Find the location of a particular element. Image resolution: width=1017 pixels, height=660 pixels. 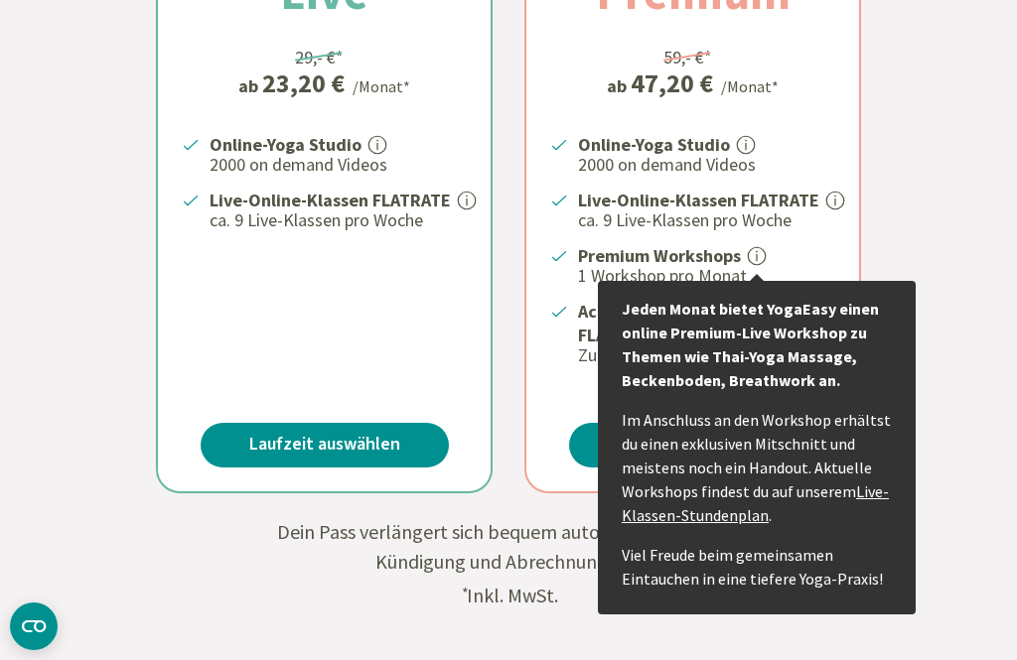

p: Viel Freude beim gemeinsamen Eintauchen in eine tiefere Yoga-Praxis! is located at coordinates (757, 567).